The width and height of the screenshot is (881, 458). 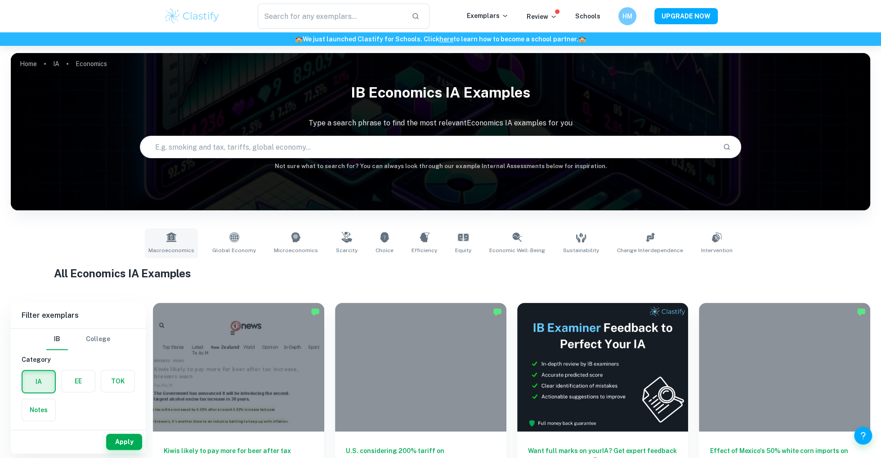 I want to click on a: Schools, so click(x=588, y=16).